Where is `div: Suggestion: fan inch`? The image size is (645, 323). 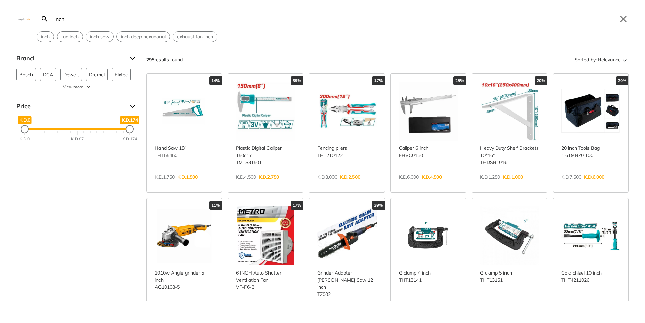 div: Suggestion: fan inch is located at coordinates (70, 37).